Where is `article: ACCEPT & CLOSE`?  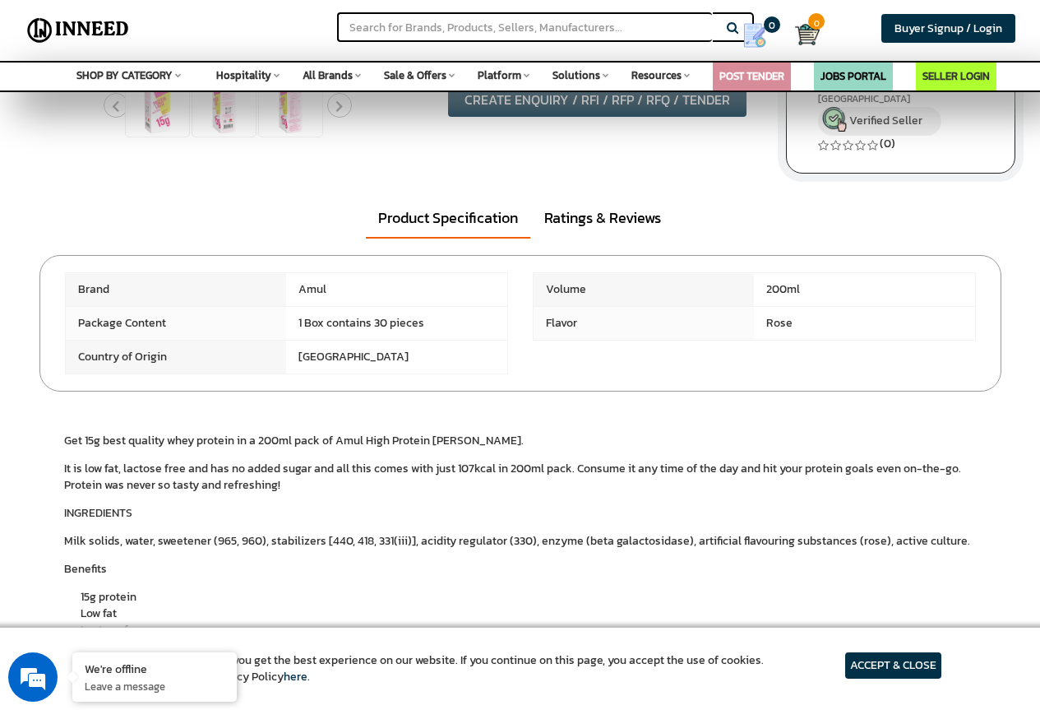 article: ACCEPT & CLOSE is located at coordinates (893, 665).